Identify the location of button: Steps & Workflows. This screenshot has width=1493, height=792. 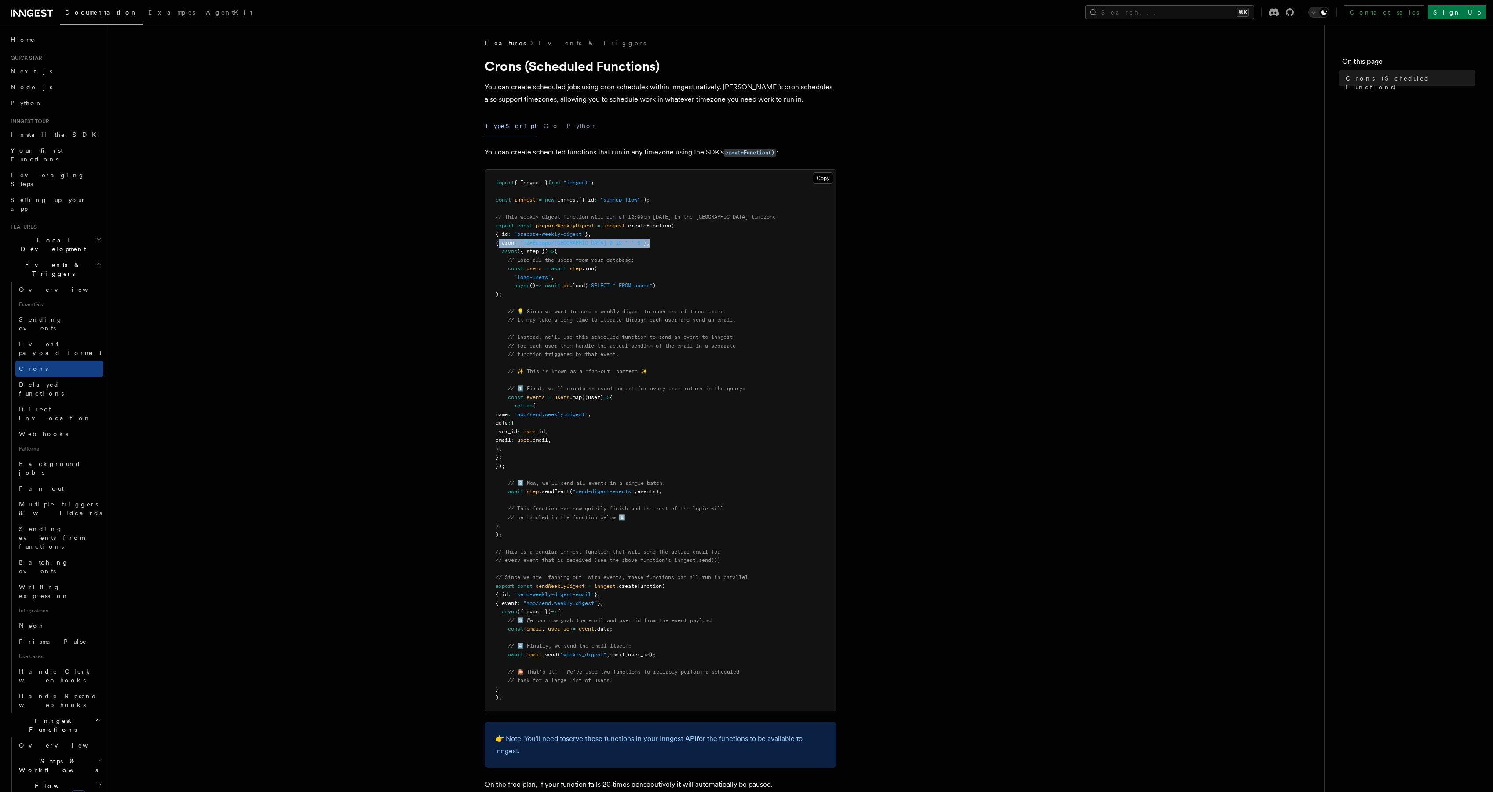
(59, 765).